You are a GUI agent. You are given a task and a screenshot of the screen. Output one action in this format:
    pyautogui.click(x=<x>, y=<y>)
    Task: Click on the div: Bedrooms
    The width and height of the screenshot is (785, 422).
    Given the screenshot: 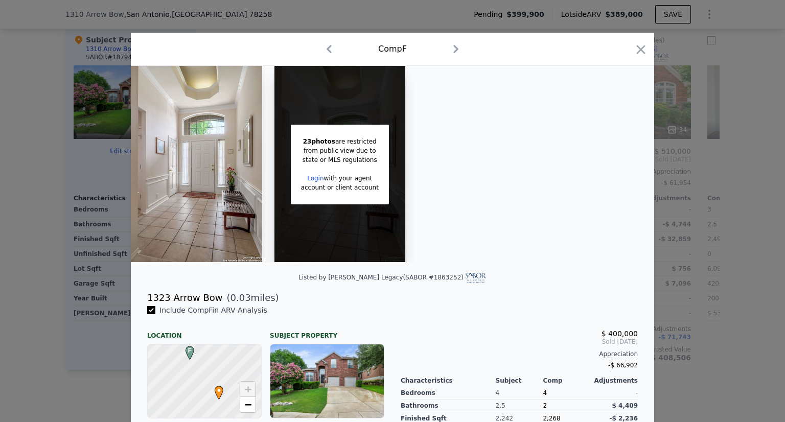 What is the action you would take?
    pyautogui.click(x=448, y=393)
    